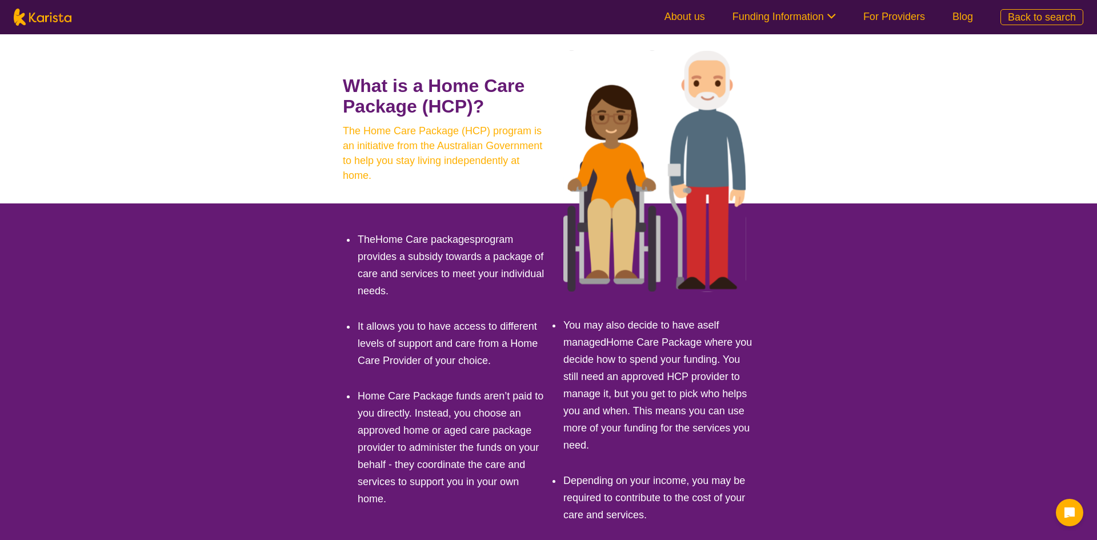 The image size is (1097, 540). I want to click on img: Karista logo, so click(42, 17).